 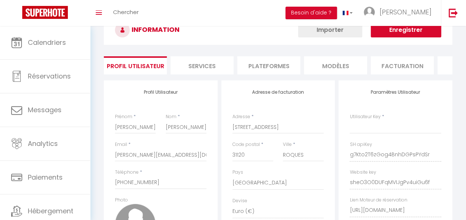 What do you see at coordinates (363, 172) in the screenshot?
I see `label: Website key` at bounding box center [363, 172].